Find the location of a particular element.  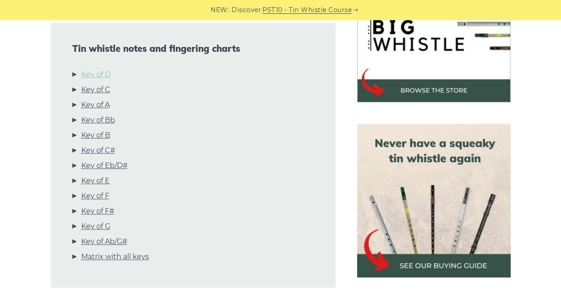

span: NEW: is located at coordinates (220, 10).